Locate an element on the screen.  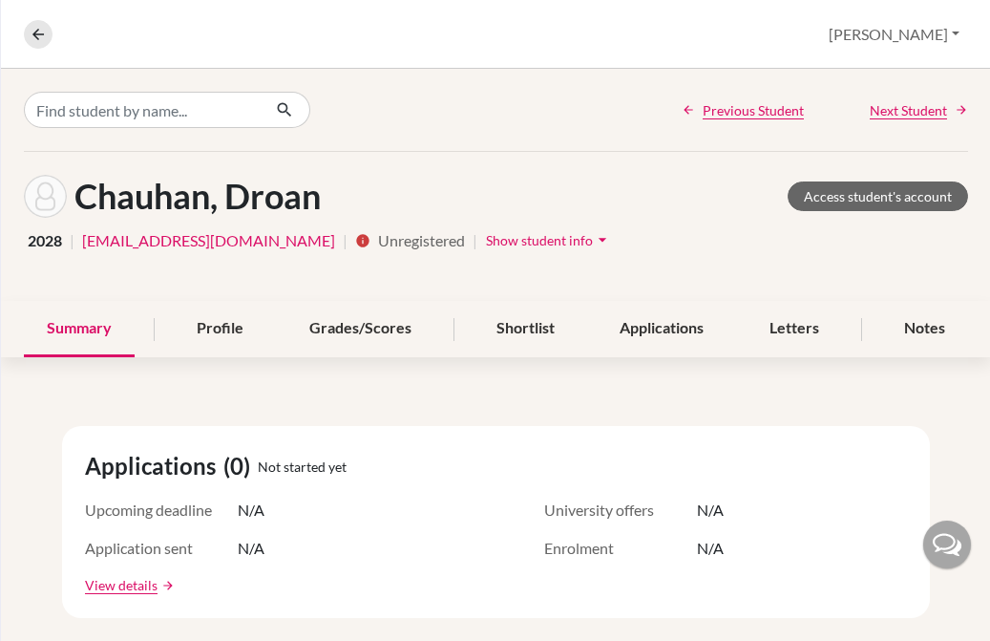
span: University offers is located at coordinates (621, 510).